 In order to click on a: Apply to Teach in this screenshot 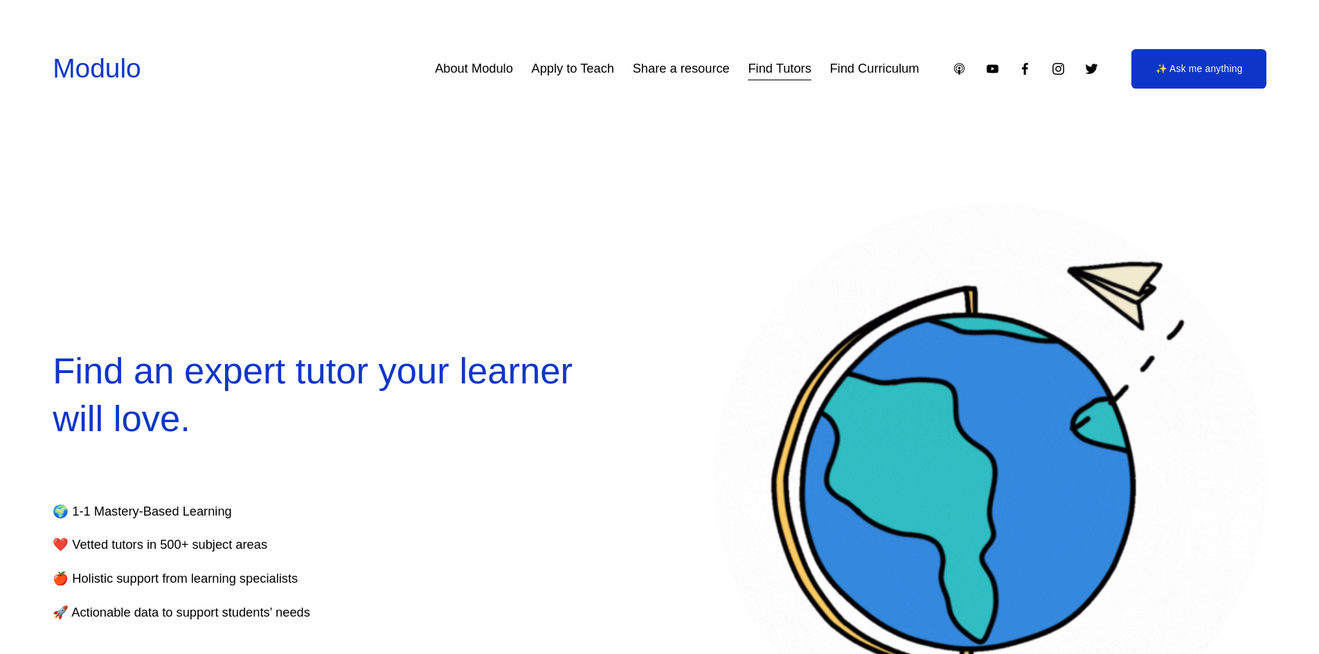, I will do `click(573, 69)`.